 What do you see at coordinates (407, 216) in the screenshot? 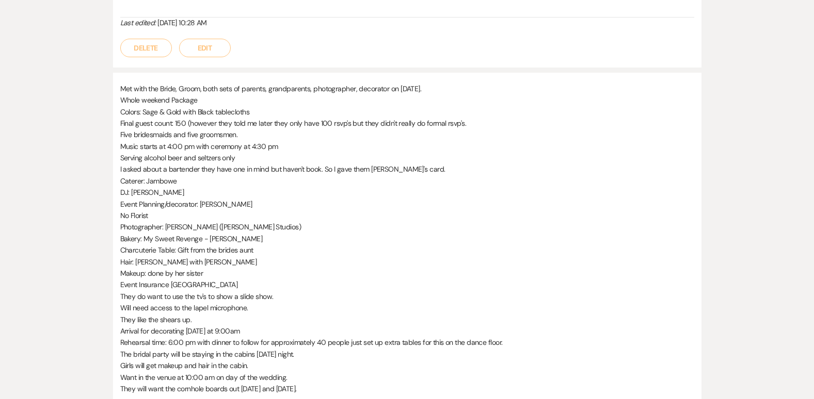
I see `p: No Florist` at bounding box center [407, 216].